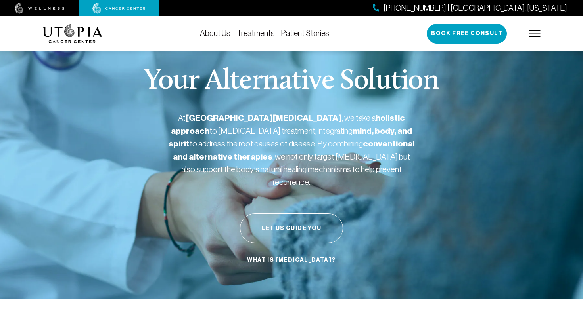  I want to click on img: icon-hamburger, so click(534, 34).